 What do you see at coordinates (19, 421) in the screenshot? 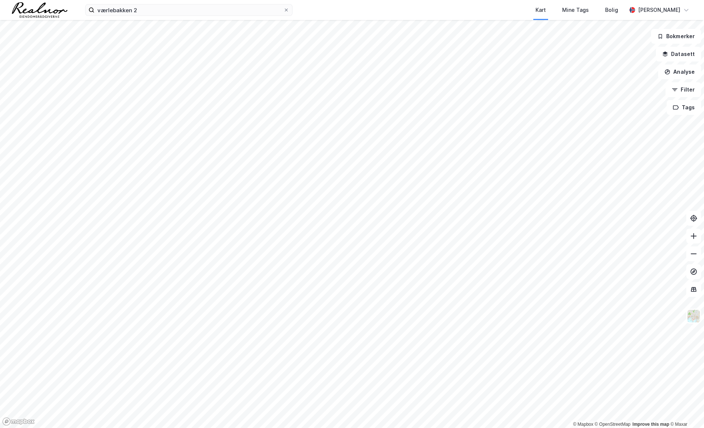
I see `a: Mapbox homepage` at bounding box center [19, 421].